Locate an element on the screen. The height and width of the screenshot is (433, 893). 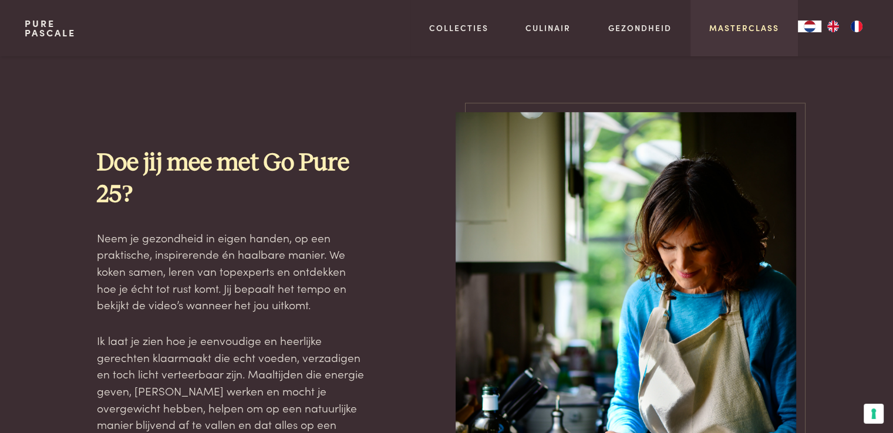
a: EN is located at coordinates (833, 26).